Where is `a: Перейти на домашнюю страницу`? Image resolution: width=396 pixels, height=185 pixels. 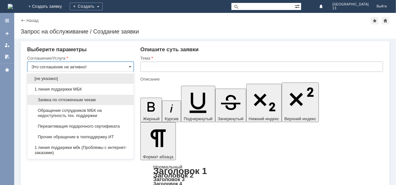 a: Перейти на домашнюю страницу is located at coordinates (10, 6).